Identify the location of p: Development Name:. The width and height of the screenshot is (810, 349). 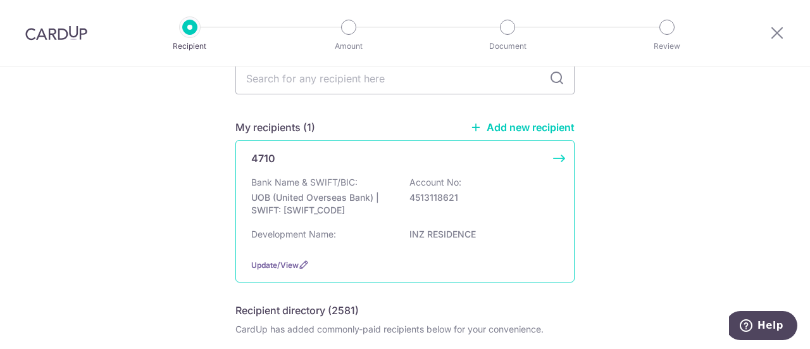
(294, 234).